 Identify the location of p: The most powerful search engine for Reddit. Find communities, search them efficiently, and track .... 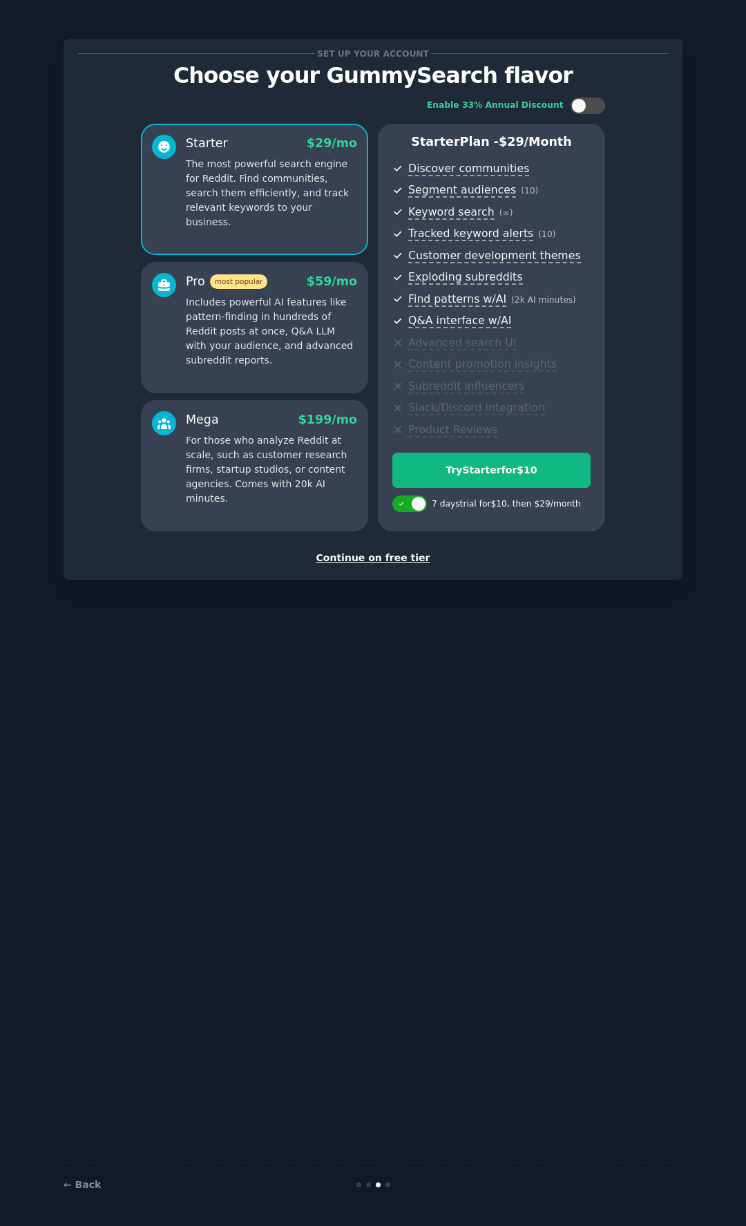
(272, 193).